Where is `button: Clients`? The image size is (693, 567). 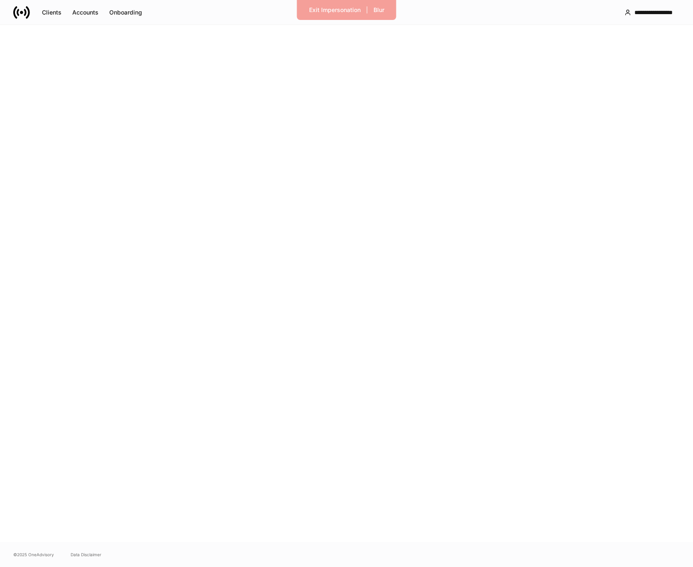
button: Clients is located at coordinates (51, 12).